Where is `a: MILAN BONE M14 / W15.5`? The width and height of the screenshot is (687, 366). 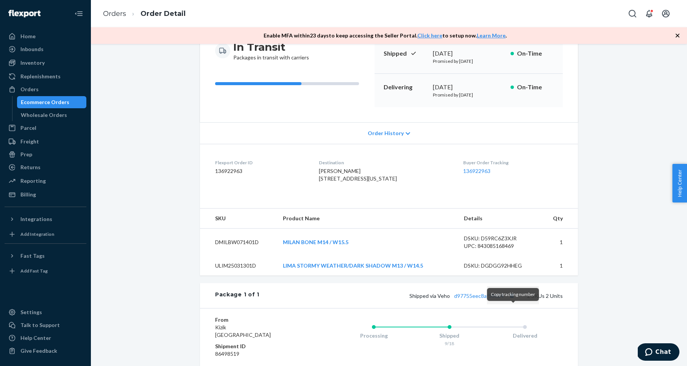
a: MILAN BONE M14 / W15.5 is located at coordinates (315, 242).